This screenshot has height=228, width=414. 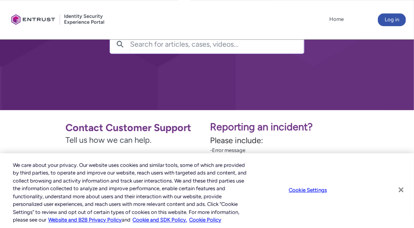 What do you see at coordinates (160, 219) in the screenshot?
I see `a: Cookie and SDK Policy.` at bounding box center [160, 219].